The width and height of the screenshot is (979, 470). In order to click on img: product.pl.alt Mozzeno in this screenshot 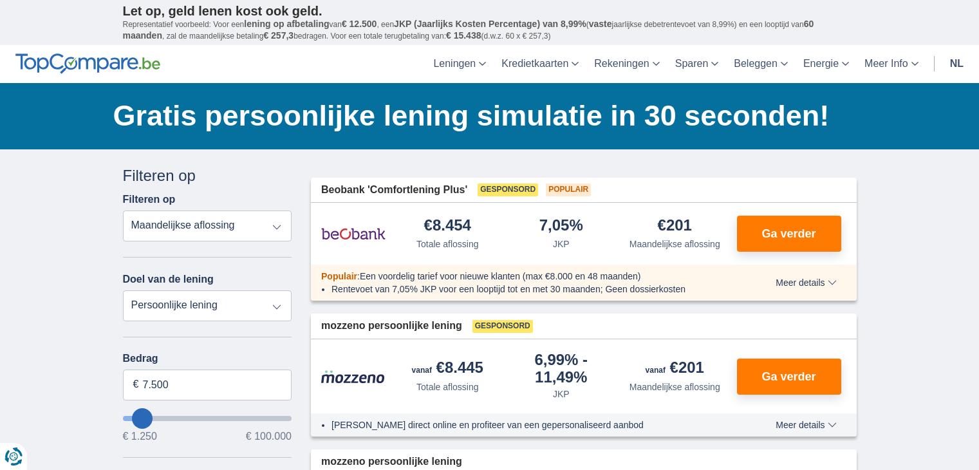, I will do `click(353, 376)`.